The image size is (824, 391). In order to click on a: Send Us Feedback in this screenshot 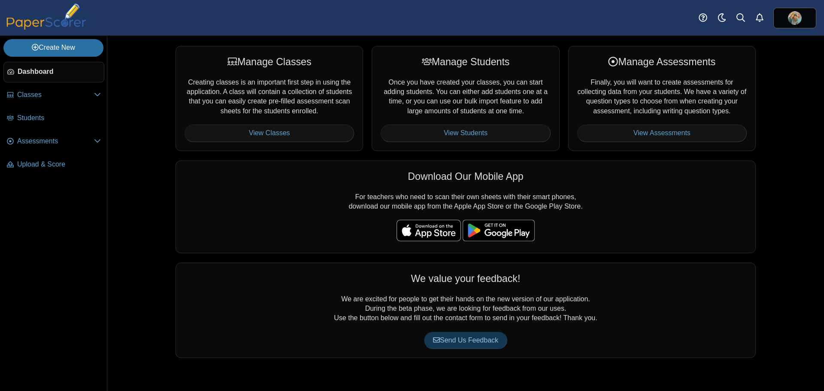, I will do `click(465, 340)`.